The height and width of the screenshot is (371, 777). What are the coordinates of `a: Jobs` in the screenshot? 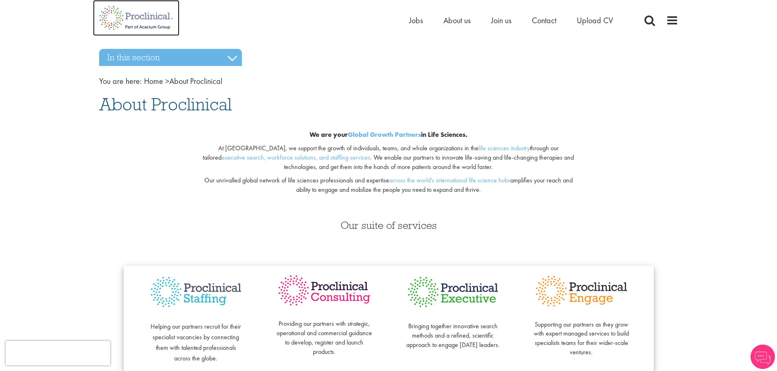 It's located at (416, 20).